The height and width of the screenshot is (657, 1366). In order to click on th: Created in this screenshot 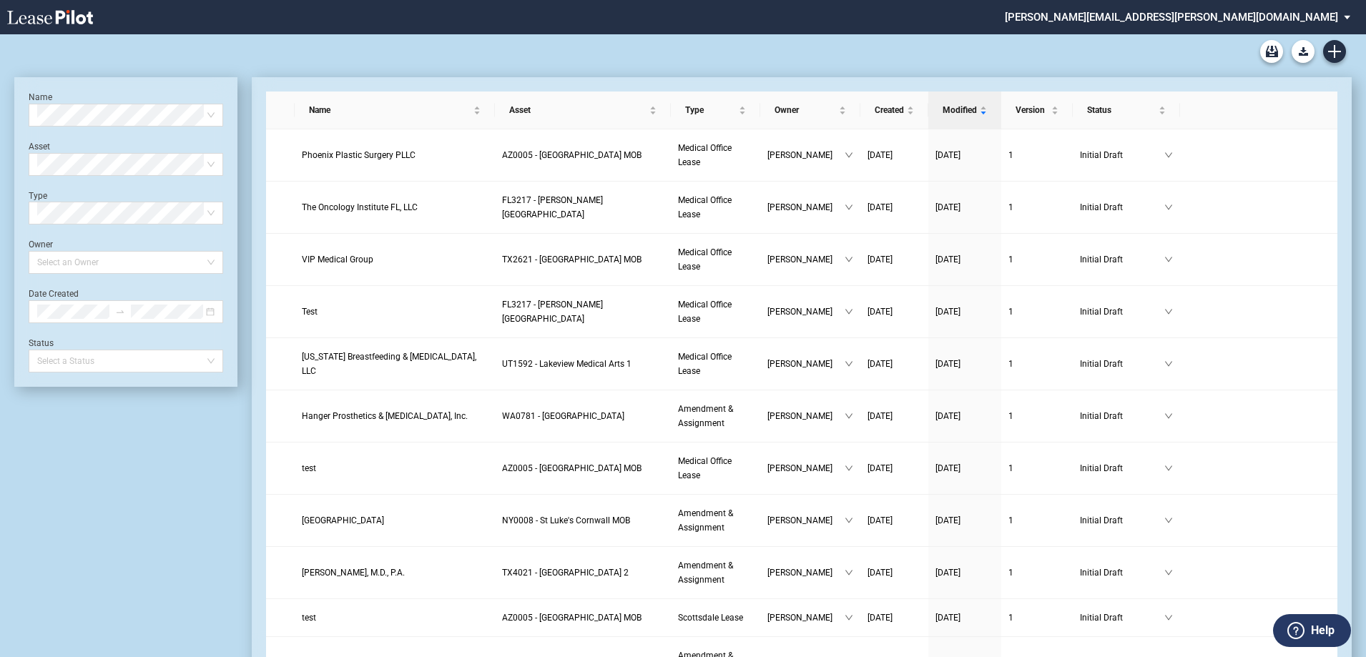, I will do `click(894, 110)`.